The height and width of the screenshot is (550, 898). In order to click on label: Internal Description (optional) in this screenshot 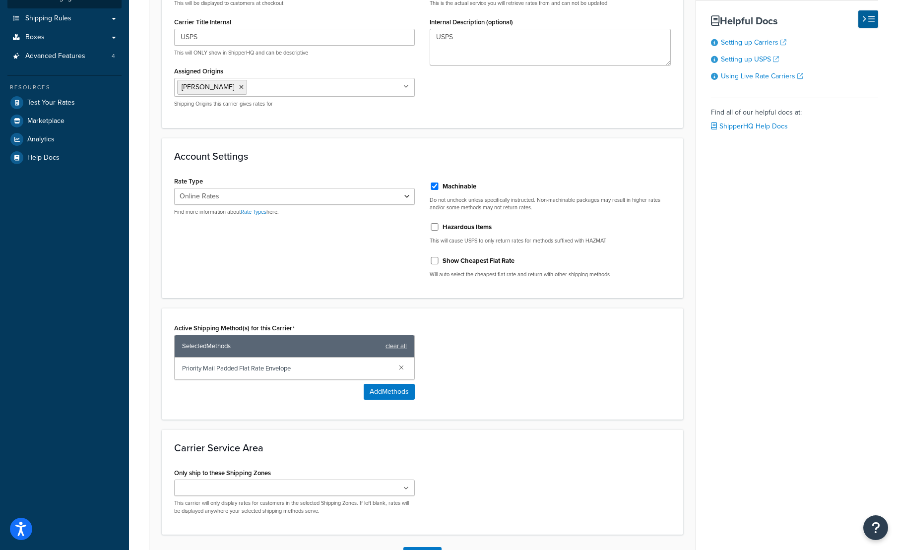, I will do `click(471, 22)`.